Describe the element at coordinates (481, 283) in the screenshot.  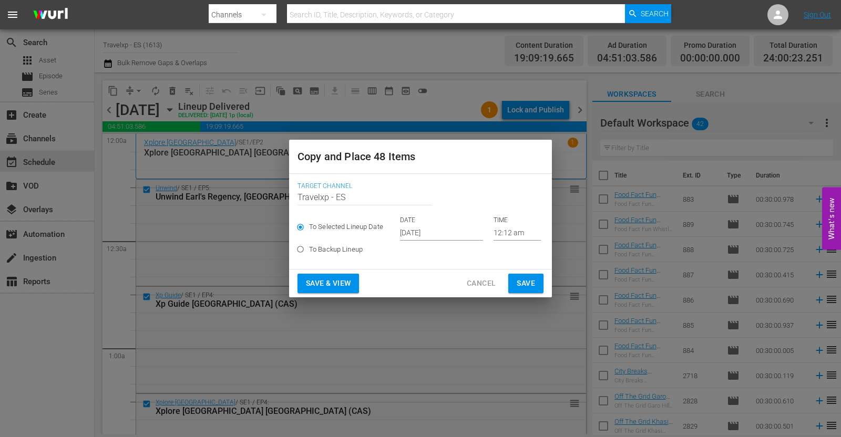
I see `span: Cancel` at that location.